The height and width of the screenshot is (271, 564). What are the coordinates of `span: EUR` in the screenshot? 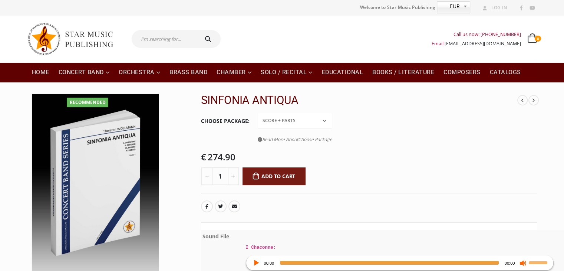 It's located at (449, 6).